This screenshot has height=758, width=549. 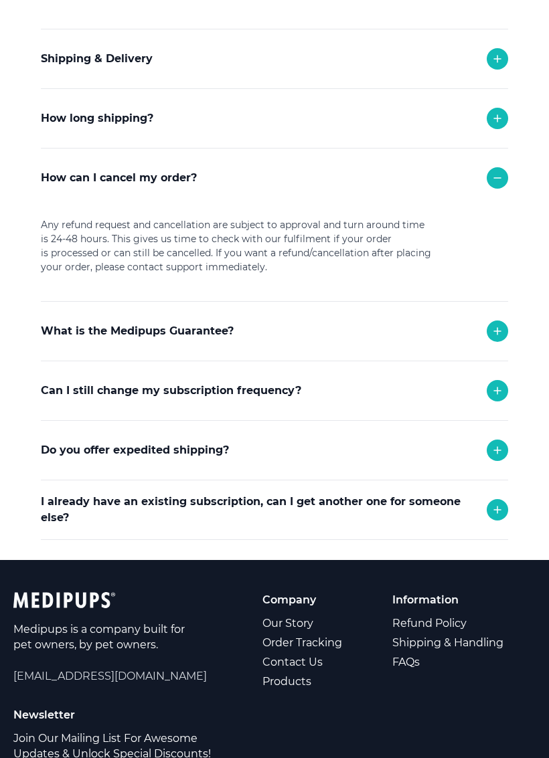 What do you see at coordinates (171, 391) in the screenshot?
I see `p: Can I still change my subscription frequency?` at bounding box center [171, 391].